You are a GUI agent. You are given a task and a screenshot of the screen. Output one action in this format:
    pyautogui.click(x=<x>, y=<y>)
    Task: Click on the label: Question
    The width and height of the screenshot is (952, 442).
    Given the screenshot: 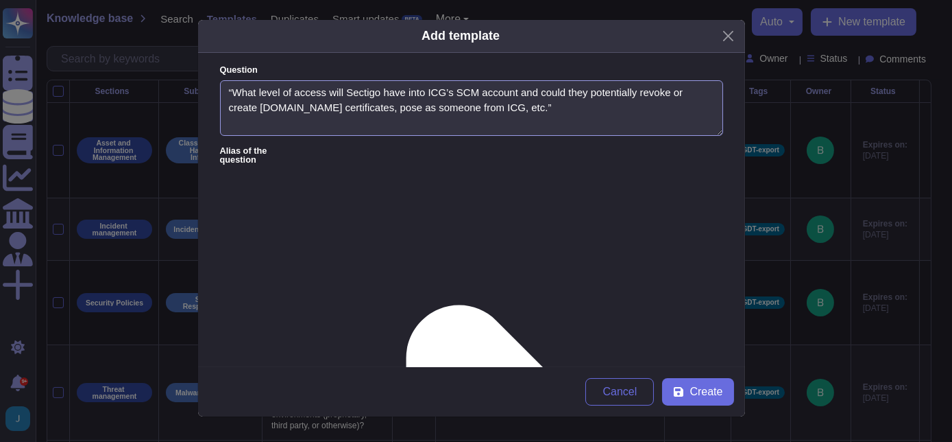 What is the action you would take?
    pyautogui.click(x=472, y=70)
    